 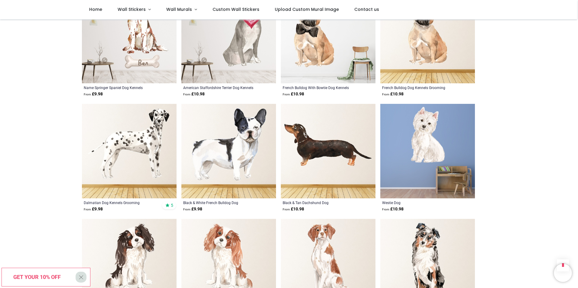 I want to click on a: American Staffordshire Terrier Dog Kennels Grooming, so click(x=219, y=88).